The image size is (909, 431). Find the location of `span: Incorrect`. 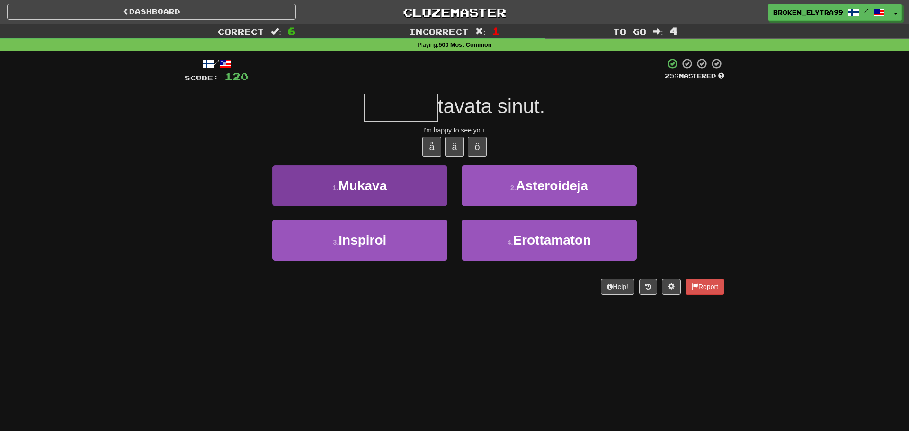

span: Incorrect is located at coordinates (439, 31).